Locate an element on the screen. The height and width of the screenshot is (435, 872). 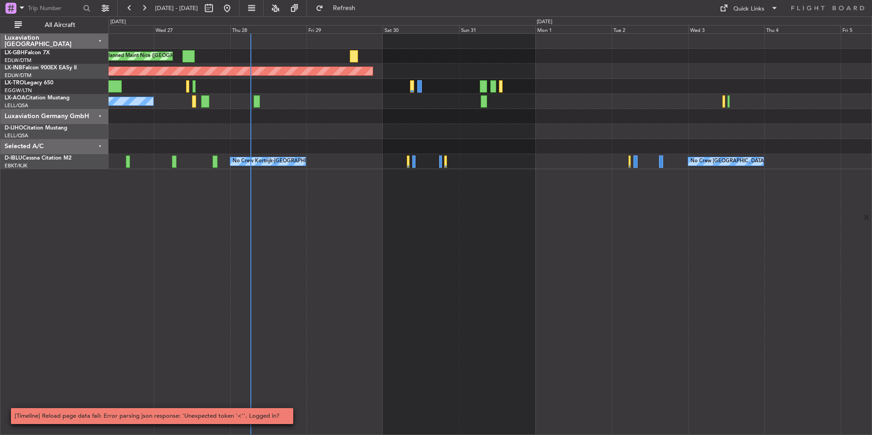
div: Tue 2 is located at coordinates (649, 29).